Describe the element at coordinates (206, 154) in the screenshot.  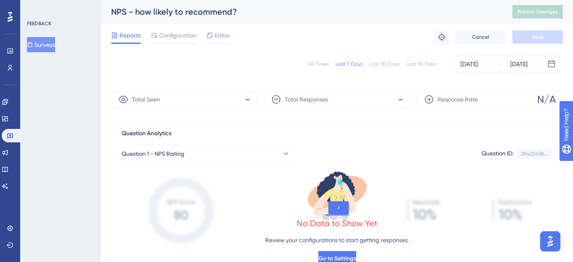
I see `button: Question 1 - NPS Rating` at that location.